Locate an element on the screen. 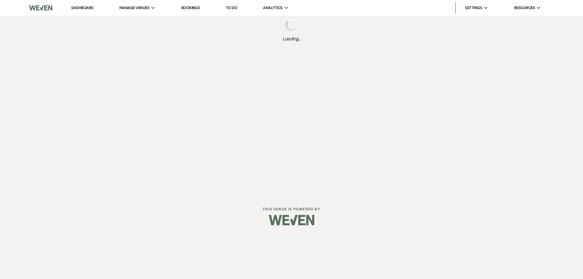  span: Resources is located at coordinates (524, 8).